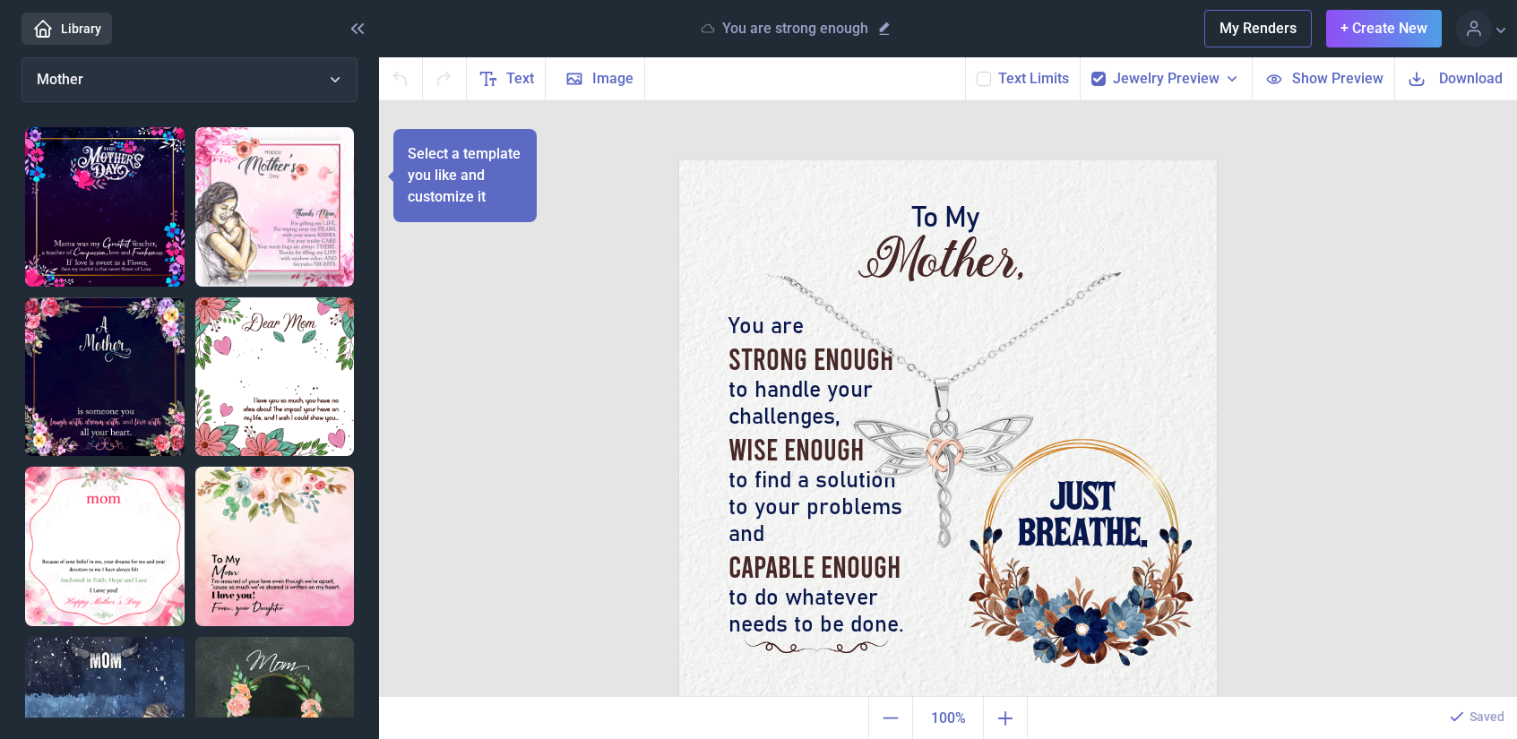  What do you see at coordinates (613, 79) in the screenshot?
I see `span: Image` at bounding box center [613, 79].